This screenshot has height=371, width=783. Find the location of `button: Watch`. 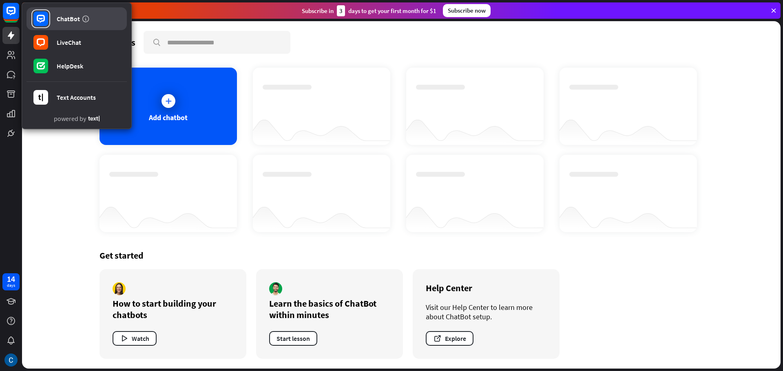

button: Watch is located at coordinates (135, 339).